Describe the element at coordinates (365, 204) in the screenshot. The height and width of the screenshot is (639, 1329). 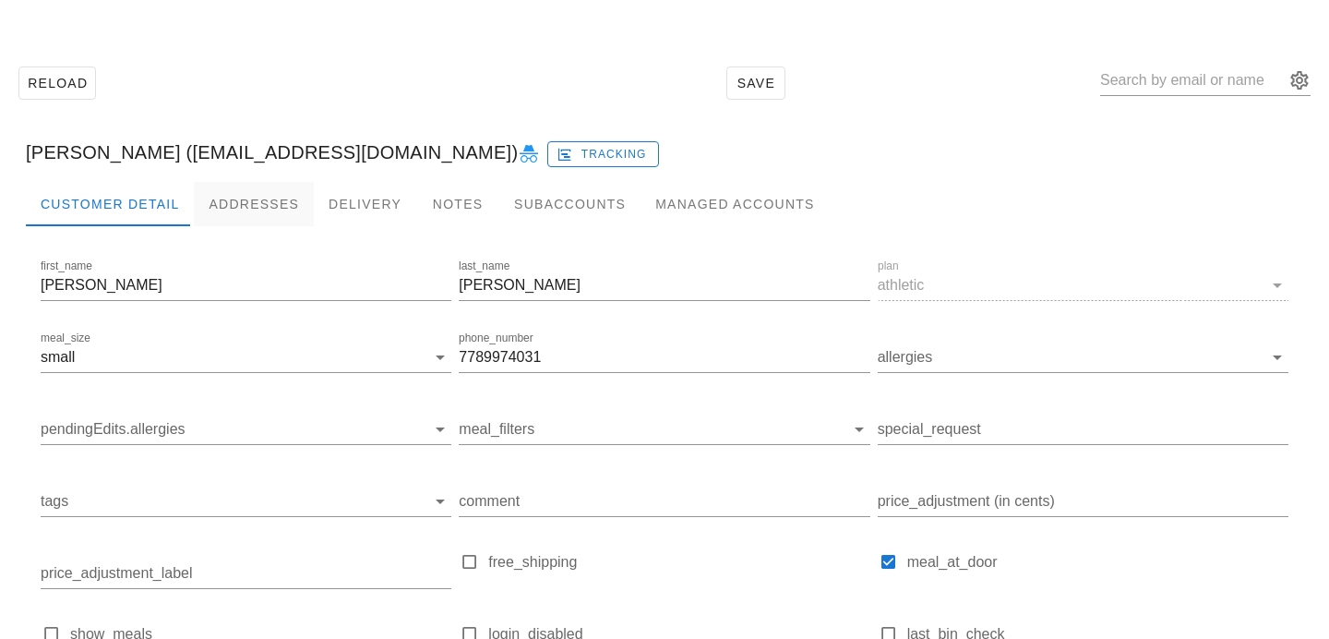
I see `div: Delivery` at that location.